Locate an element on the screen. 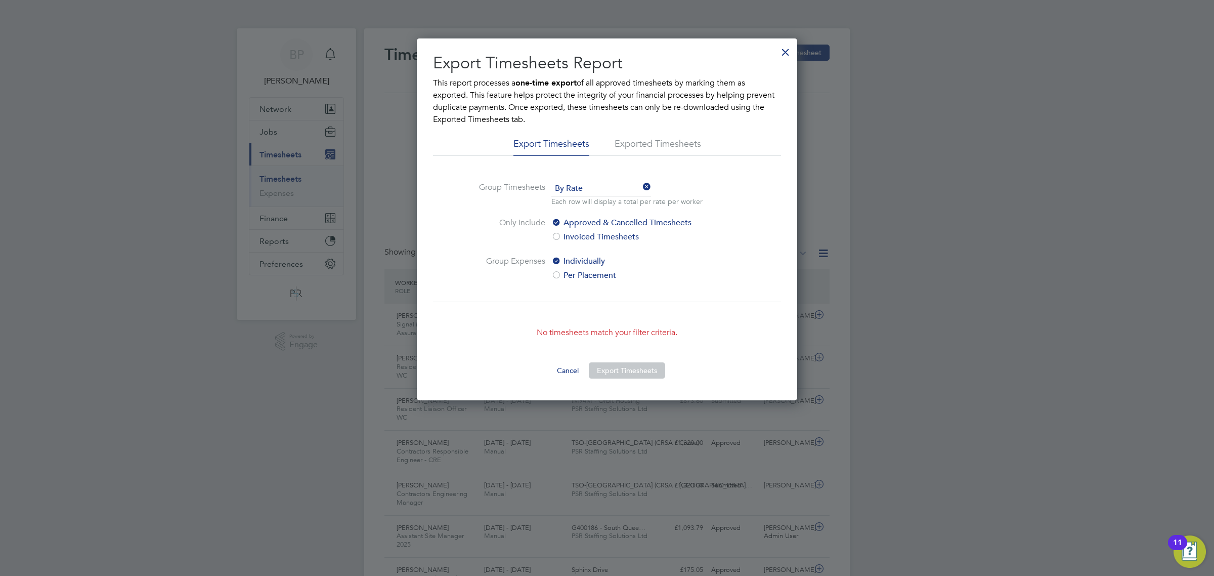 Image resolution: width=1214 pixels, height=576 pixels. p: No timesheets match your filter criteria. is located at coordinates (607, 332).